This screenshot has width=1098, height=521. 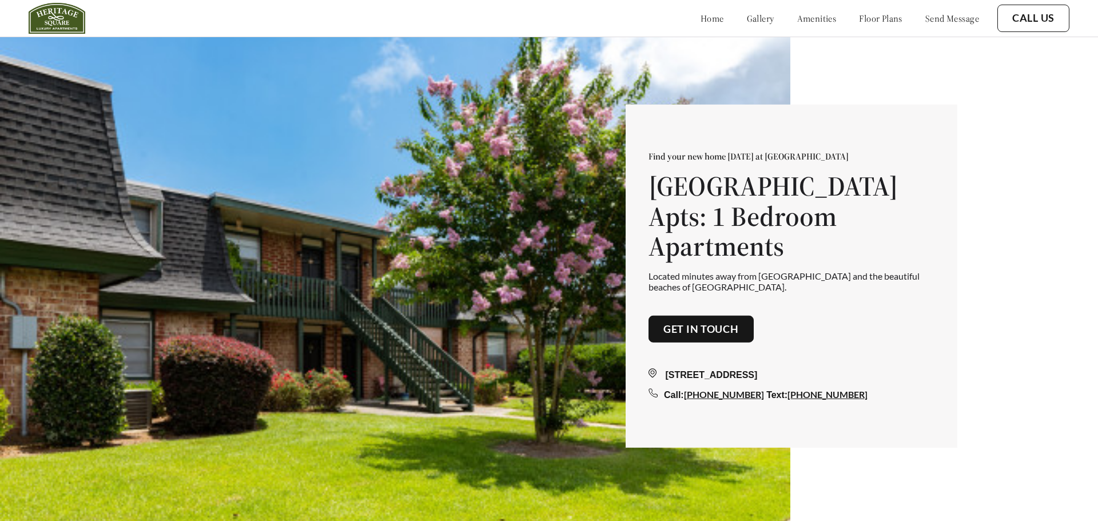 I want to click on a: amenities, so click(x=817, y=18).